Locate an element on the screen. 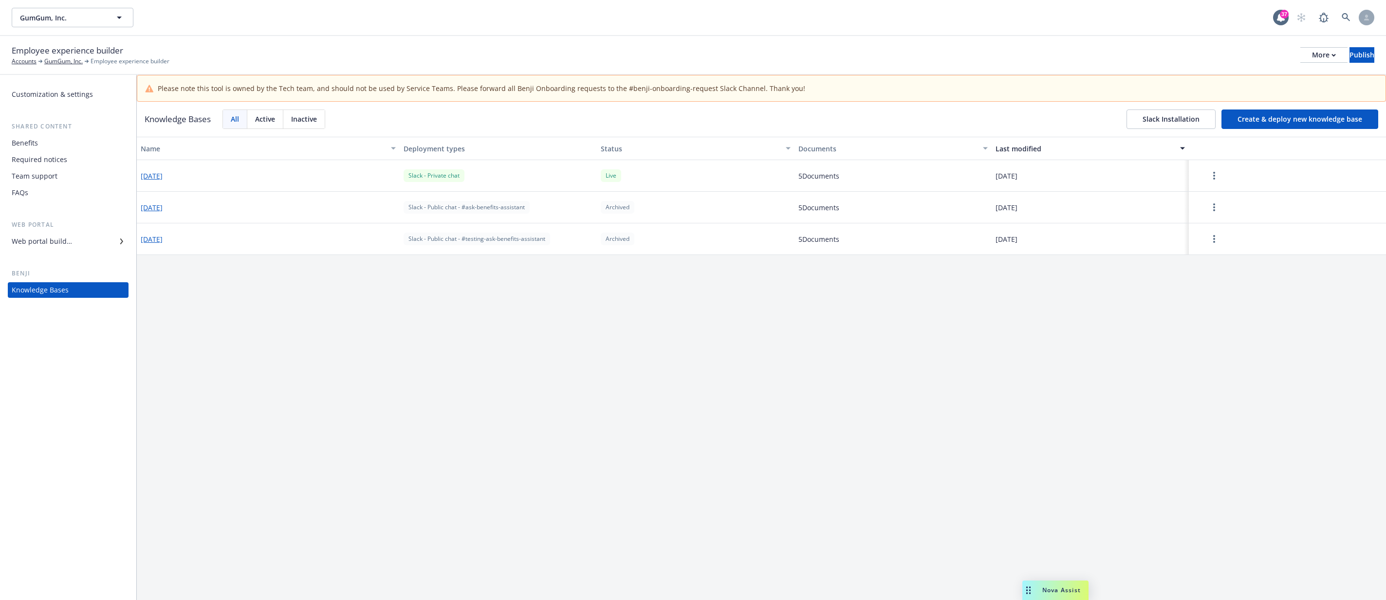  div: 37 is located at coordinates (1285, 14).